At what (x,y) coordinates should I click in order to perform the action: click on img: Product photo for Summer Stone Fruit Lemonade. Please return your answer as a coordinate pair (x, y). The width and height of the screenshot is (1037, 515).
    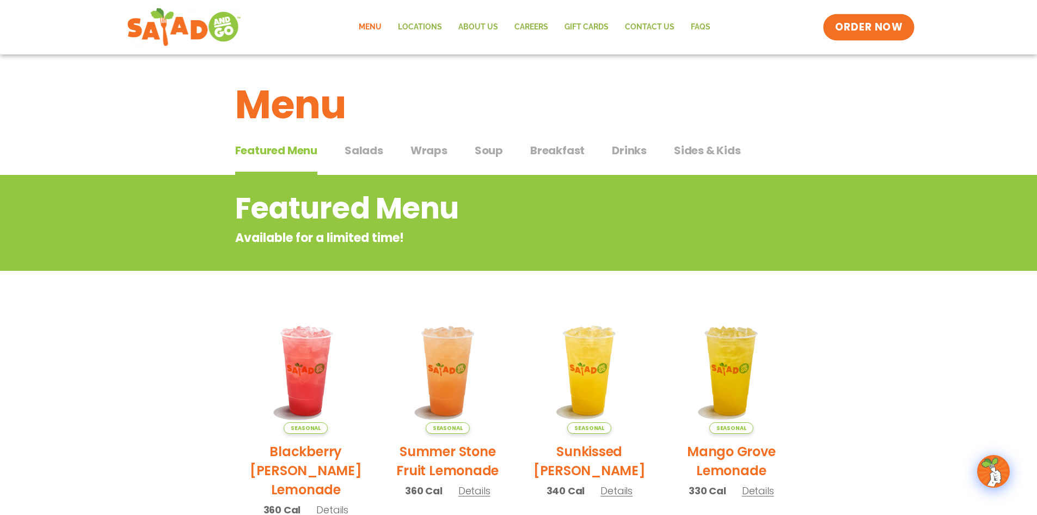
    Looking at the image, I should click on (448, 370).